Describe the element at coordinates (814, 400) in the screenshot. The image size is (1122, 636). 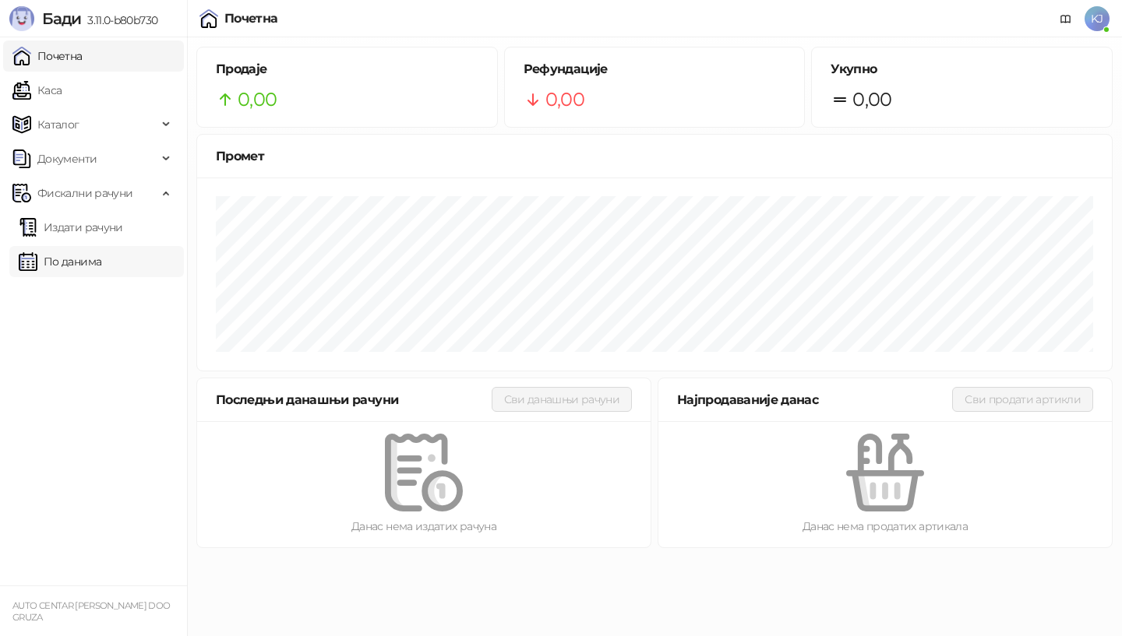
I see `div: Најпродаваније данас` at that location.